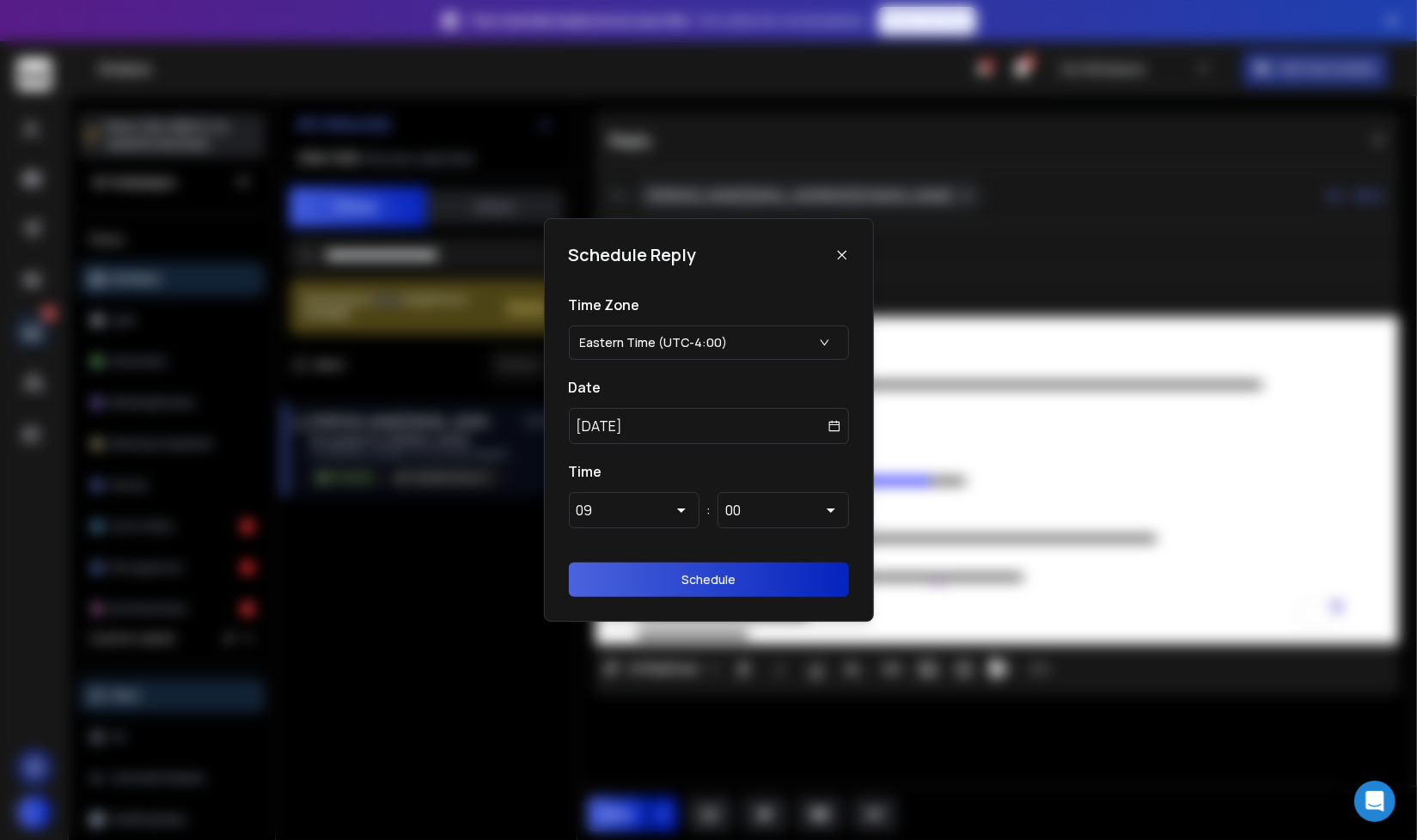 The image size is (1417, 840). Describe the element at coordinates (1375, 801) in the screenshot. I see `div: Open Intercom Messenger` at that location.